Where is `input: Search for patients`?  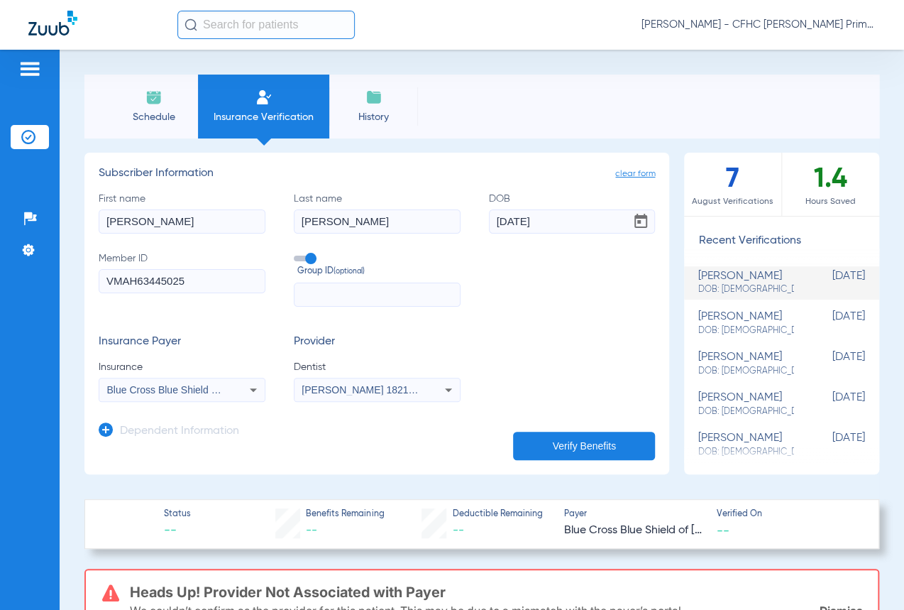
input: Search for patients is located at coordinates (266, 25).